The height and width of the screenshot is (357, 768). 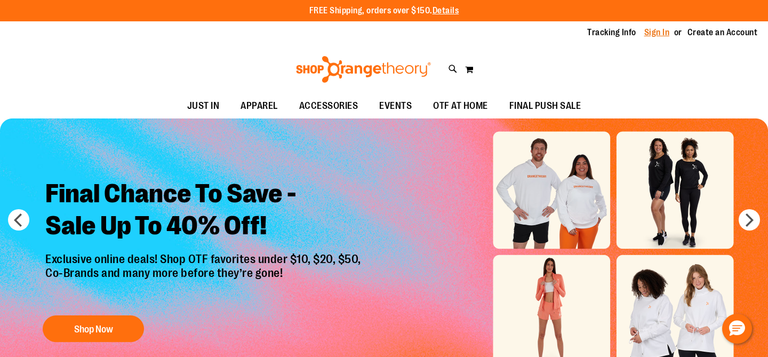 What do you see at coordinates (446, 11) in the screenshot?
I see `a: Details` at bounding box center [446, 11].